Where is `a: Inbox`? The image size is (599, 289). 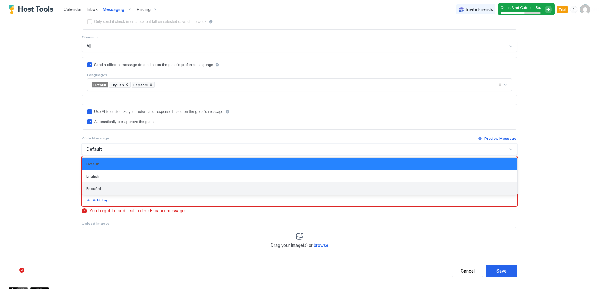
a: Inbox is located at coordinates (92, 9).